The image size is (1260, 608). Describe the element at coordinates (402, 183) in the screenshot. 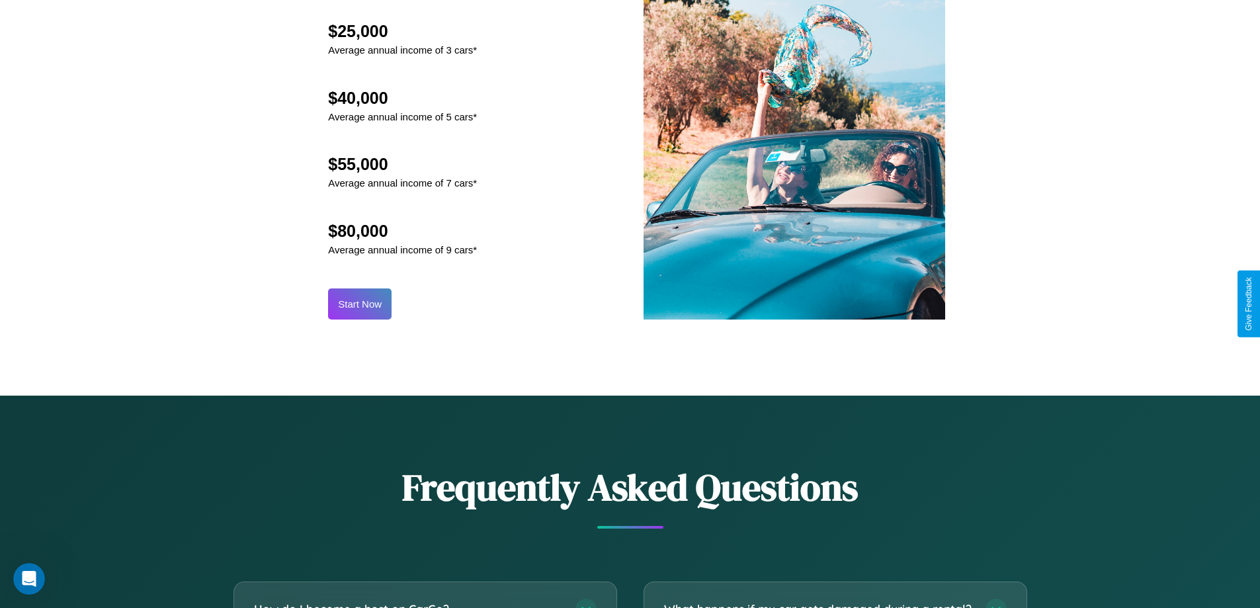

I see `p: Average annual income of 7 cars*` at that location.